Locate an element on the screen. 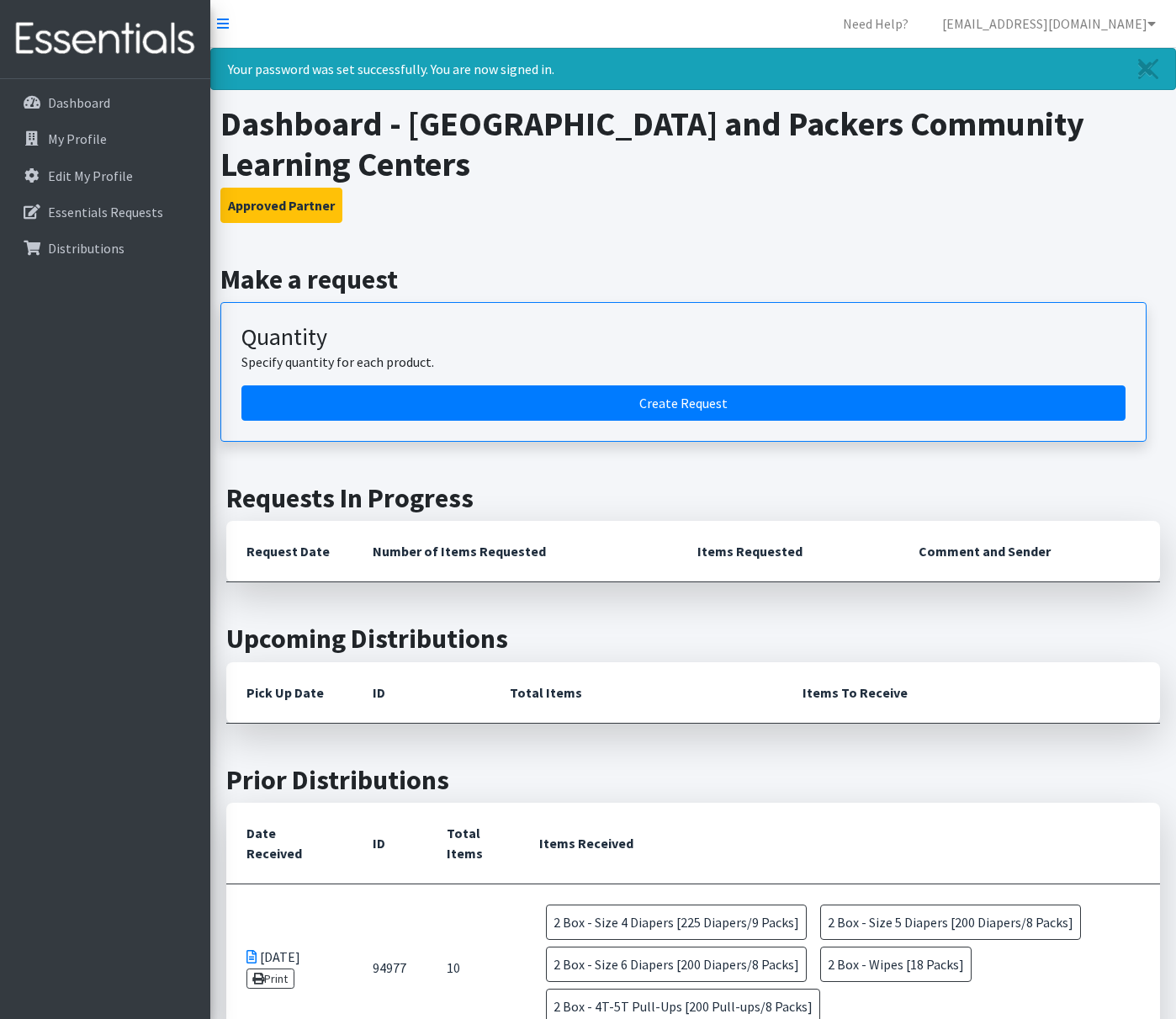 The image size is (1176, 1019). a: Essentials Requests is located at coordinates (105, 212).